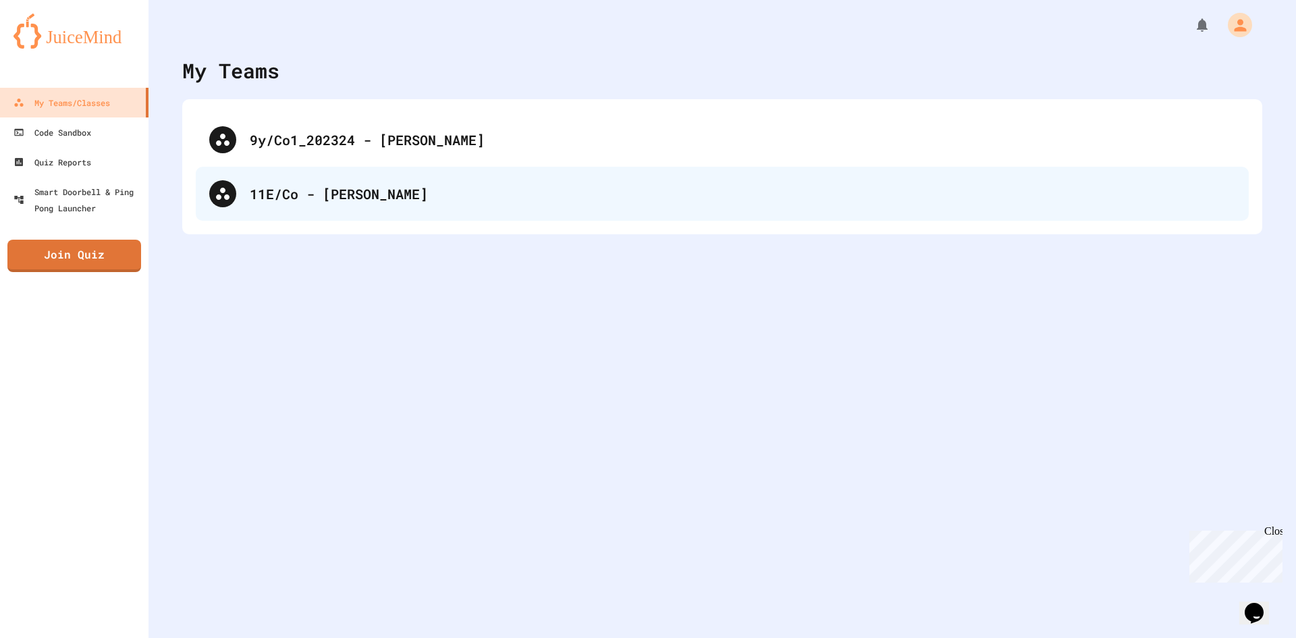 The height and width of the screenshot is (638, 1296). I want to click on a: Join Quiz, so click(74, 256).